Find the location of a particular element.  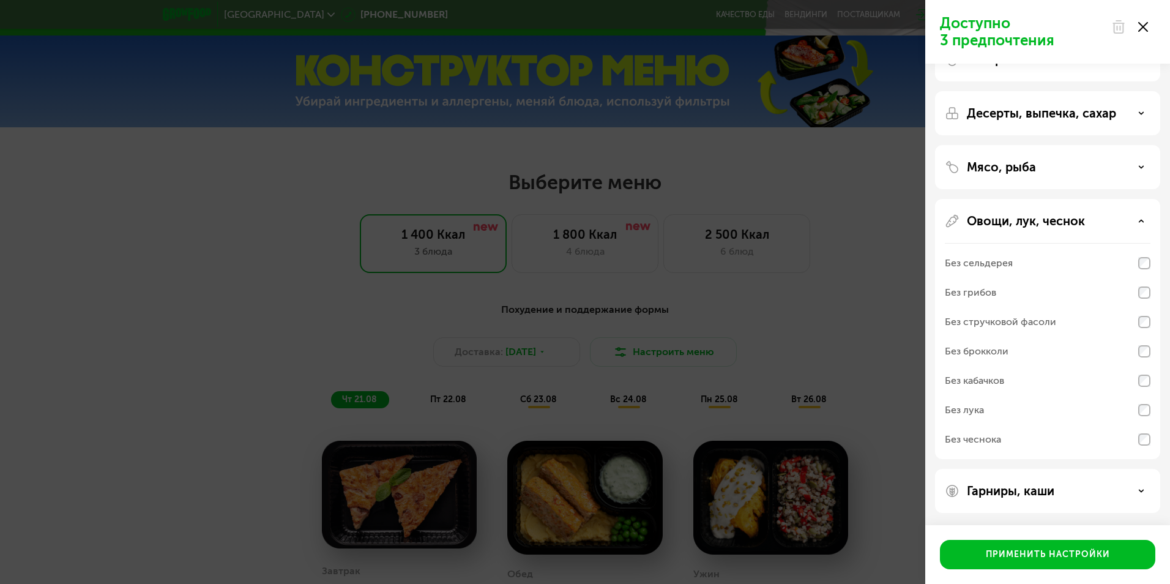

div: Применить настройки is located at coordinates (1047, 554).